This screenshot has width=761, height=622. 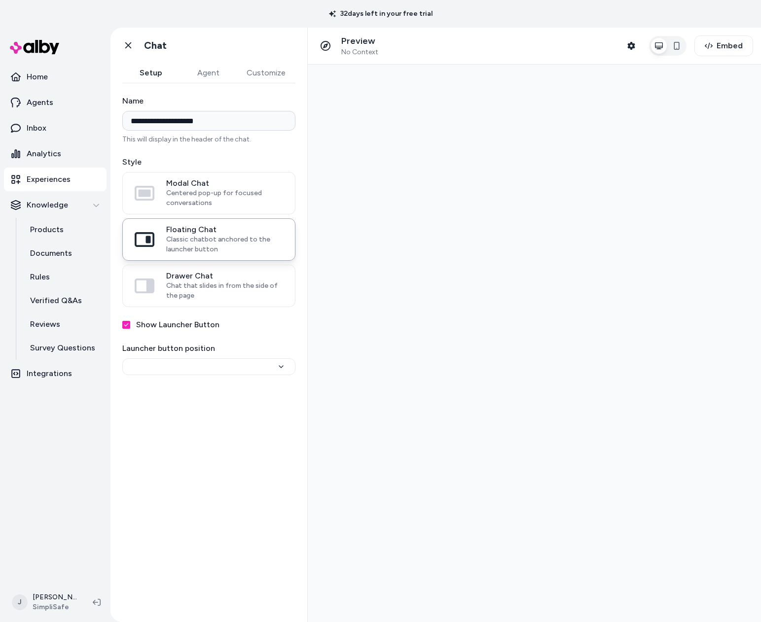 What do you see at coordinates (266, 73) in the screenshot?
I see `button: Customize` at bounding box center [266, 73].